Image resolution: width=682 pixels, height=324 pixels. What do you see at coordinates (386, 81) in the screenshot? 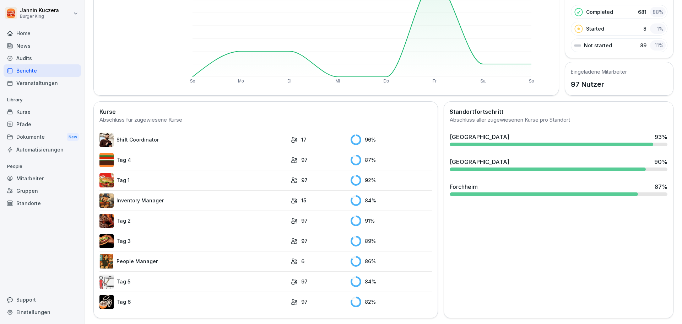
I see `text: Do` at bounding box center [386, 81].